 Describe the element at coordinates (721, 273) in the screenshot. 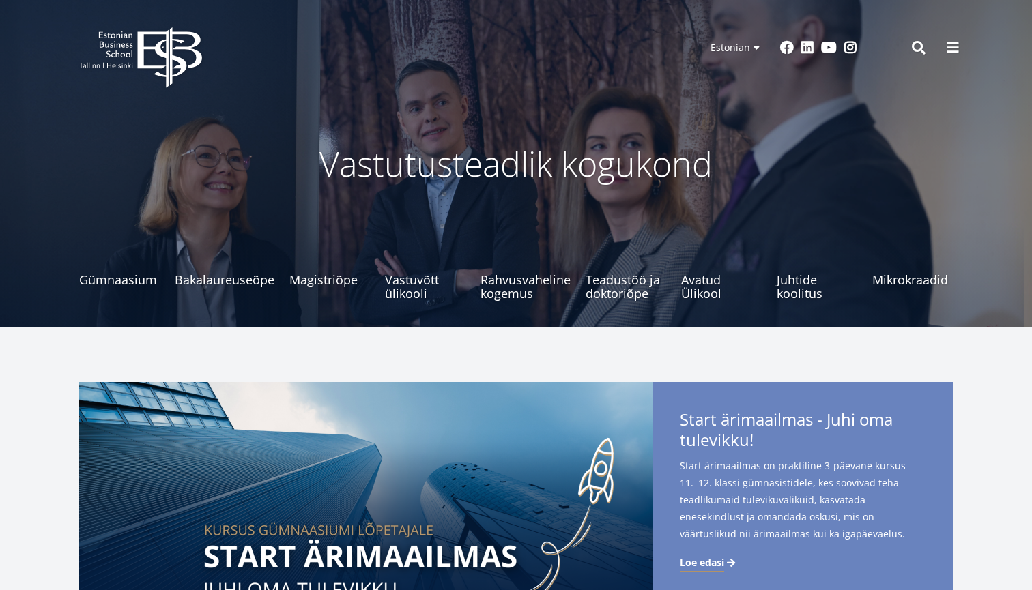

I see `a: Avatud Ülikool` at that location.